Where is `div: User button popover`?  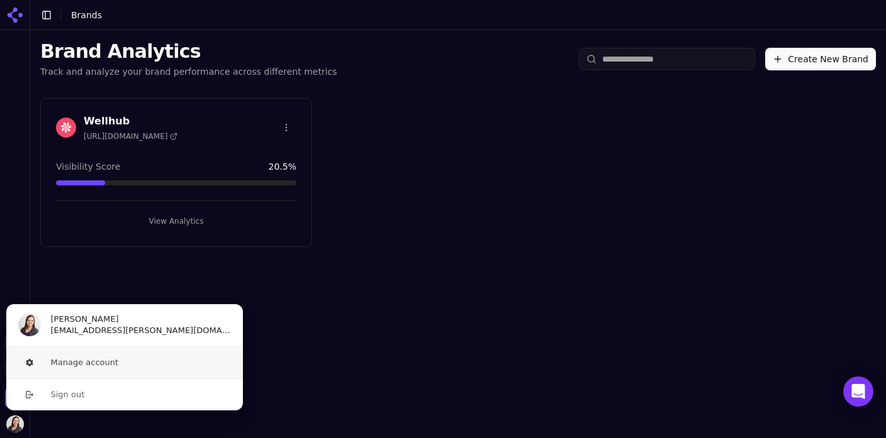
div: User button popover is located at coordinates (125, 357).